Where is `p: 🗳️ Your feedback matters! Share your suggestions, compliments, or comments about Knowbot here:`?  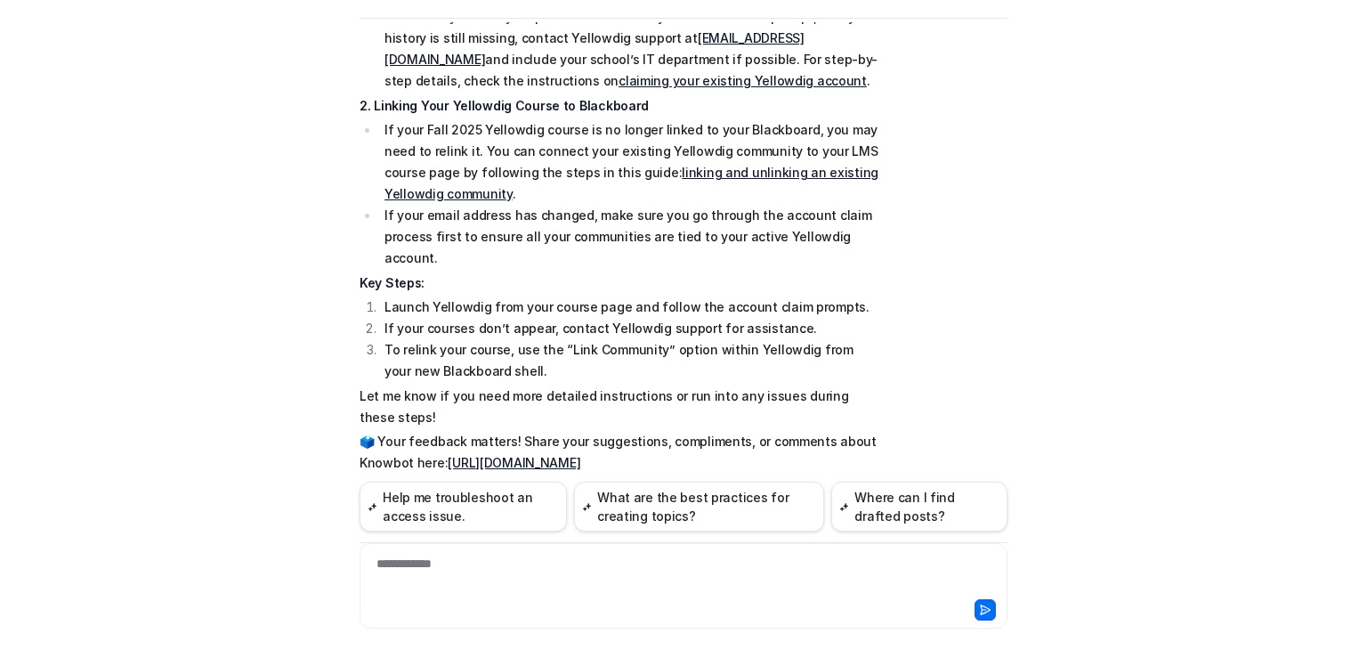
p: 🗳️ Your feedback matters! Share your suggestions, compliments, or comments about Knowbot here: is located at coordinates (619, 452).